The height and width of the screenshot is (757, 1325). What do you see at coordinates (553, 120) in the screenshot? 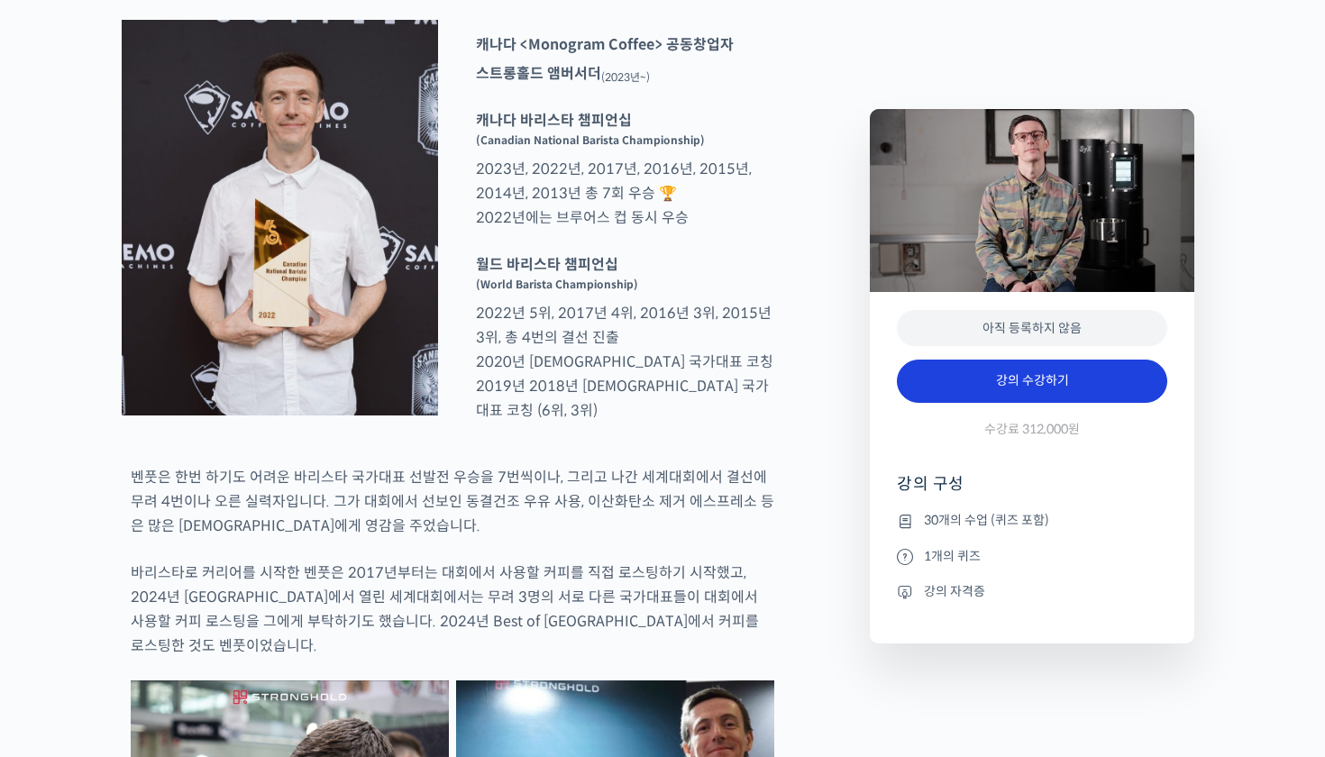
I see `strong: 캐나다 바리스타 챔피언십` at bounding box center [553, 120].